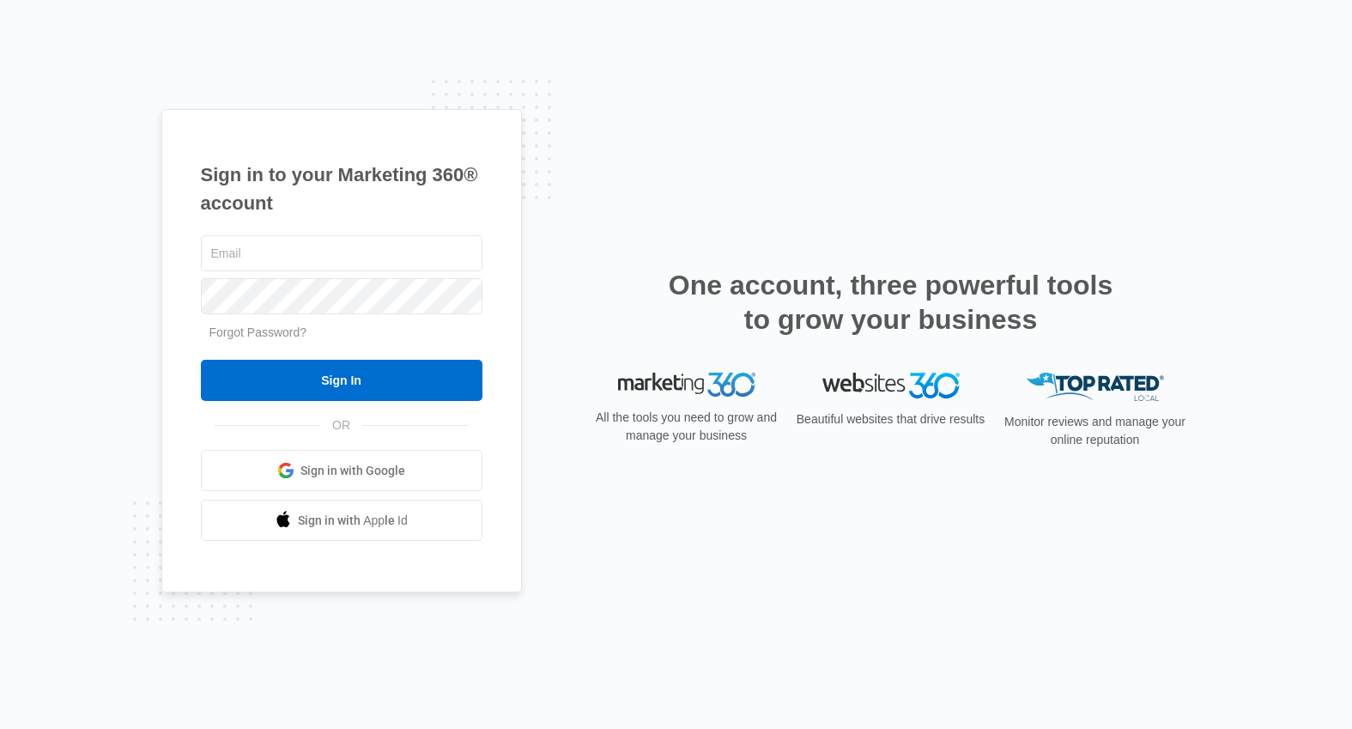  What do you see at coordinates (891, 419) in the screenshot?
I see `p: Beautiful websites that drive results` at bounding box center [891, 419].